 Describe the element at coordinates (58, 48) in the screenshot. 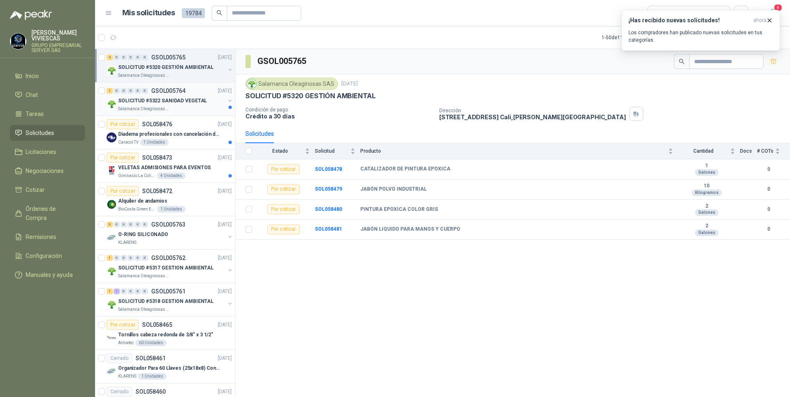

I see `p: GRUPO EMPRESARIAL SERVER SAS` at that location.